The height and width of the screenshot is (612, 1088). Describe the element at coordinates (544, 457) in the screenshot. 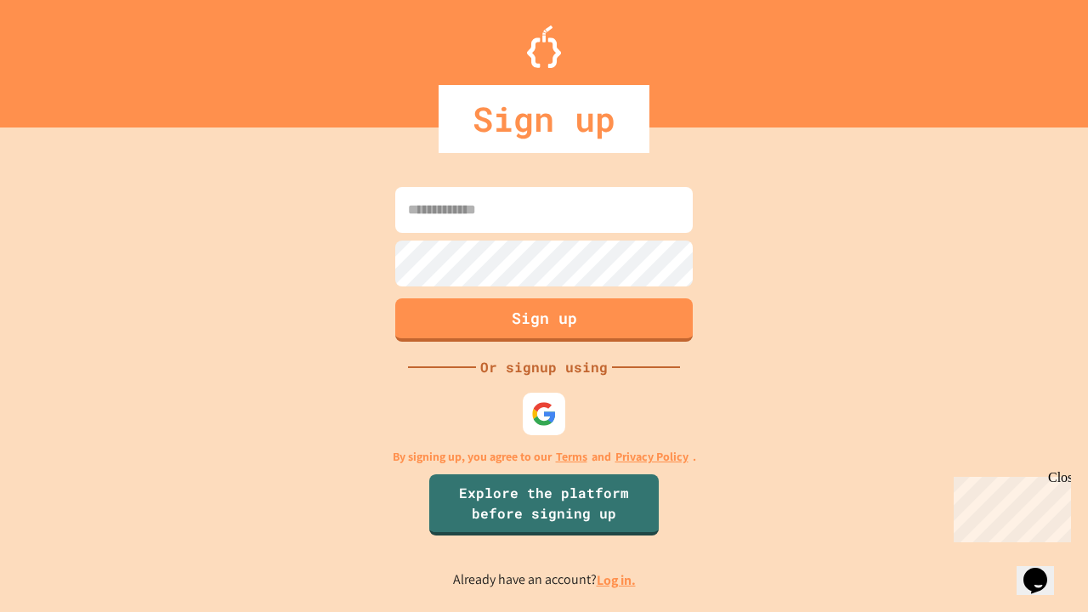

I see `p: By signing up, you agree to our and .` at that location.